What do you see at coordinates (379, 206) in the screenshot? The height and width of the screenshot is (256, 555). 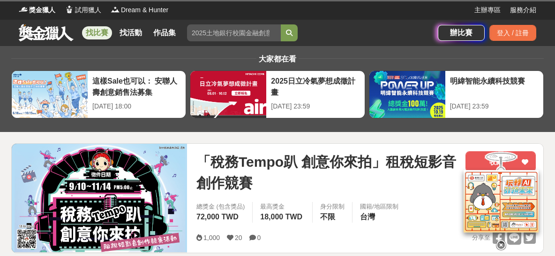 I see `div: 國籍/地區限制` at bounding box center [379, 206].